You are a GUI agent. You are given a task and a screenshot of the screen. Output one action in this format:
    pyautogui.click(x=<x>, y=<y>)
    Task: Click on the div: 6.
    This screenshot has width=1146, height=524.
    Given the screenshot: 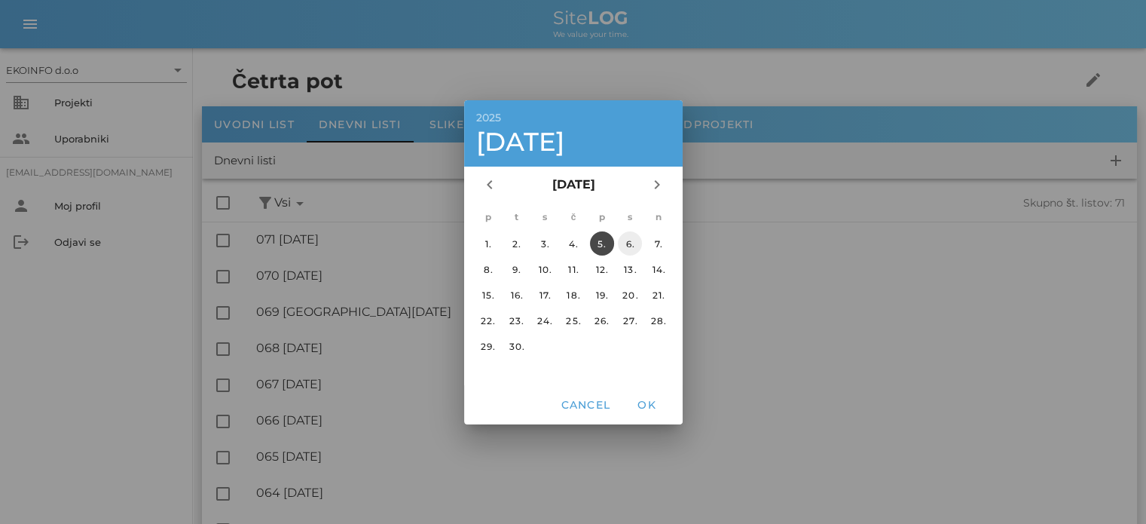 What is the action you would take?
    pyautogui.click(x=630, y=243)
    